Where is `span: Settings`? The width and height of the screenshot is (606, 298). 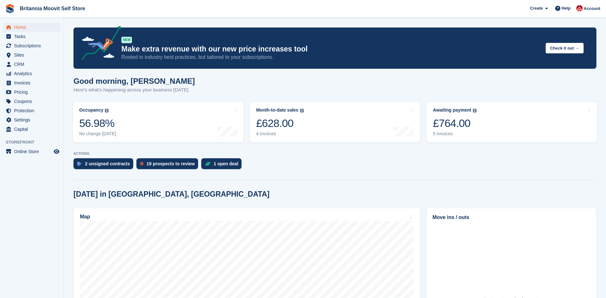 span: Settings is located at coordinates (33, 120).